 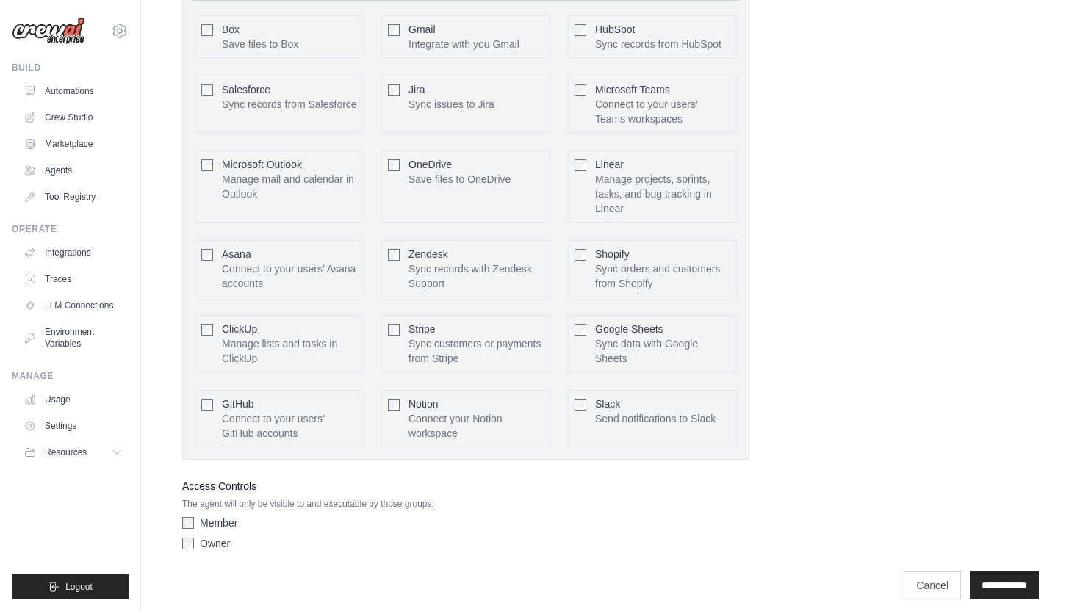 What do you see at coordinates (237, 254) in the screenshot?
I see `span: Asana` at bounding box center [237, 254].